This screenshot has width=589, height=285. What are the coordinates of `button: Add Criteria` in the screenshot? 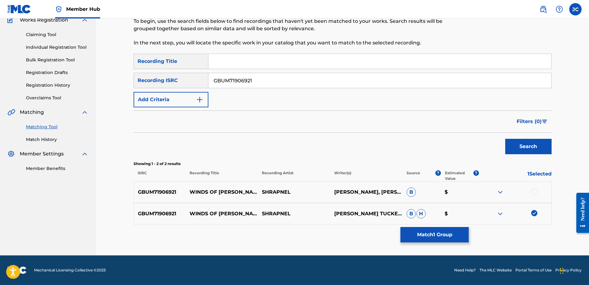 It's located at (171, 100).